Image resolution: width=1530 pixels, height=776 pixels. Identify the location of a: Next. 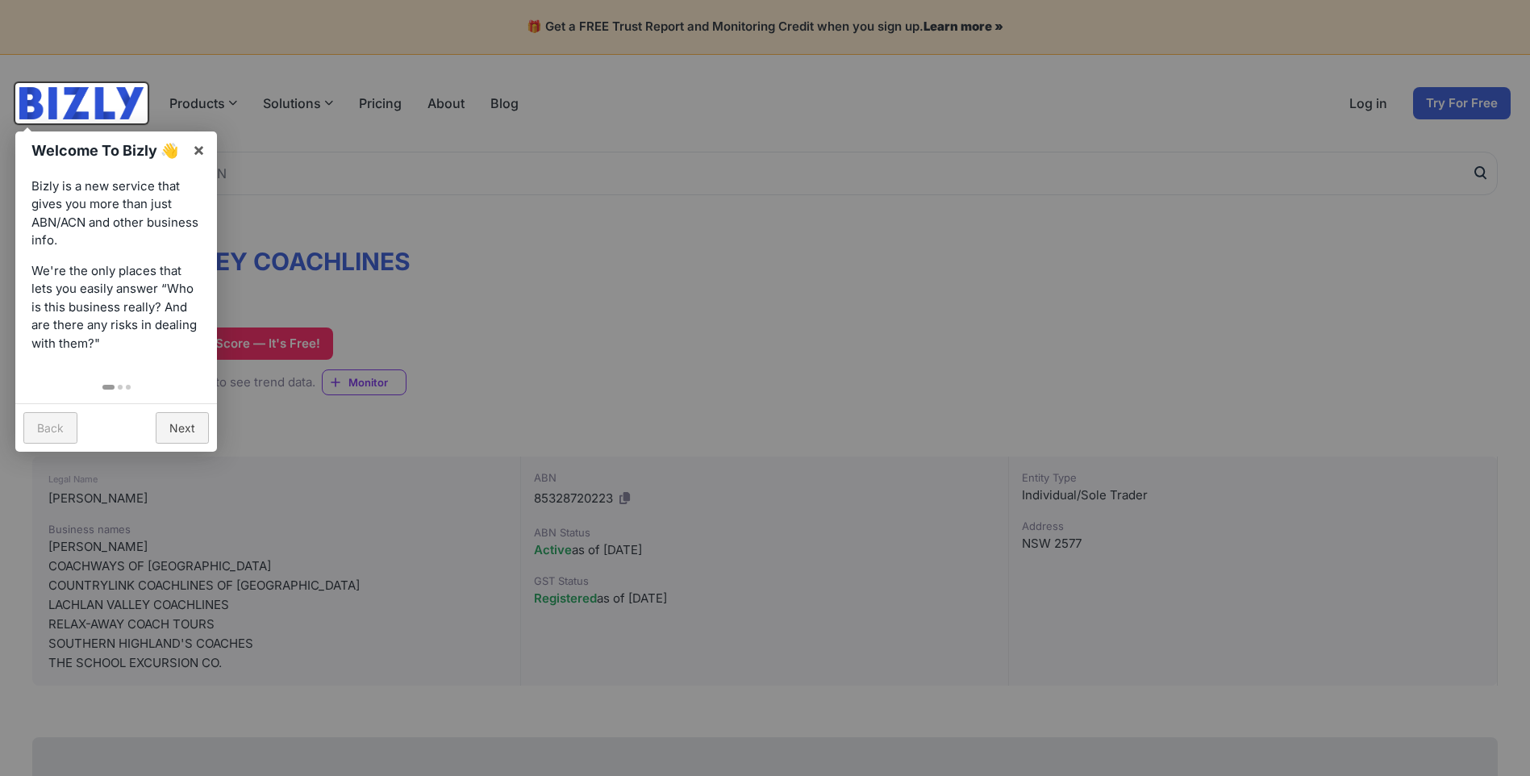
(182, 428).